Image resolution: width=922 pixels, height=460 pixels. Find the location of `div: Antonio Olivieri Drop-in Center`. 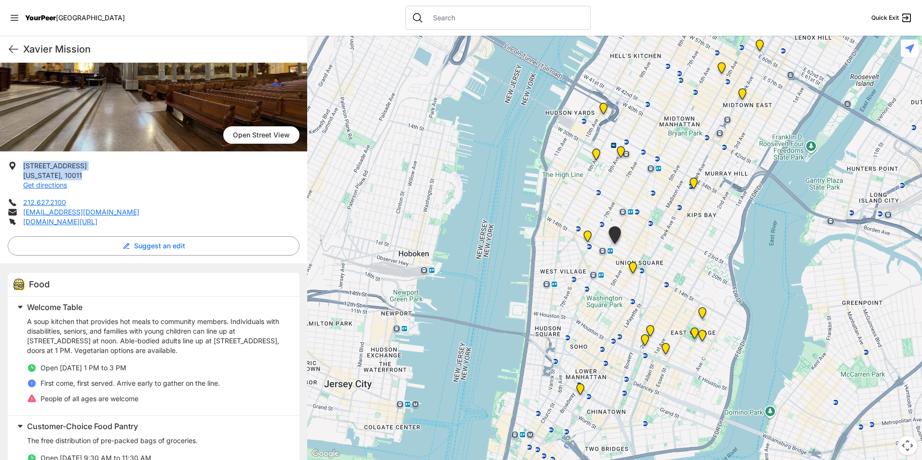

div: Antonio Olivieri Drop-in Center is located at coordinates (621, 154).